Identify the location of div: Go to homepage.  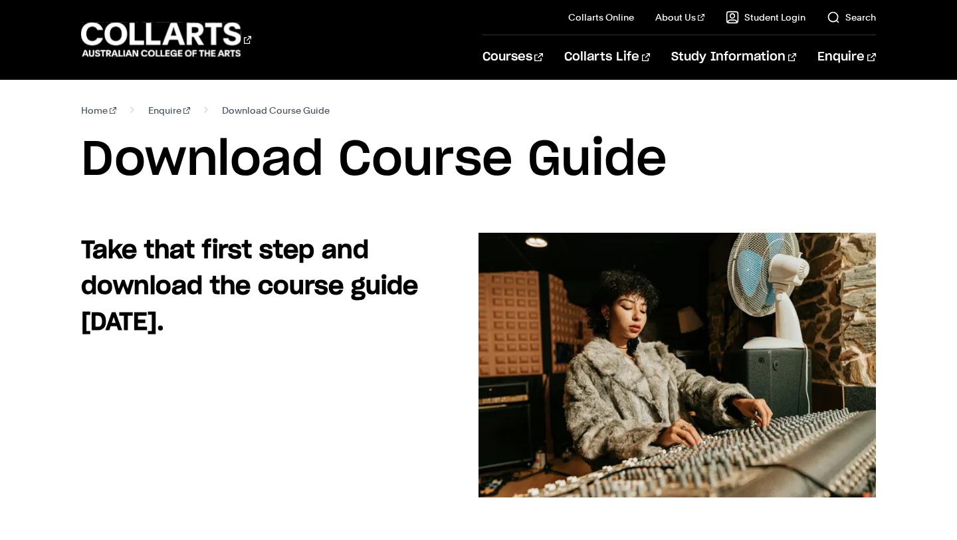
(166, 39).